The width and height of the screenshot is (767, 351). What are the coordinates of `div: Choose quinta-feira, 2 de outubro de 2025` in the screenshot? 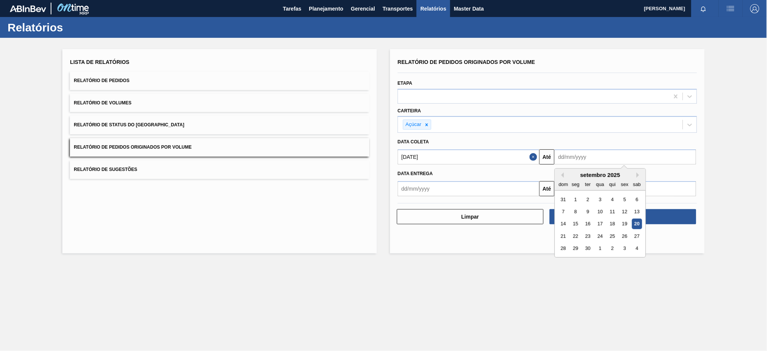 It's located at (612, 248).